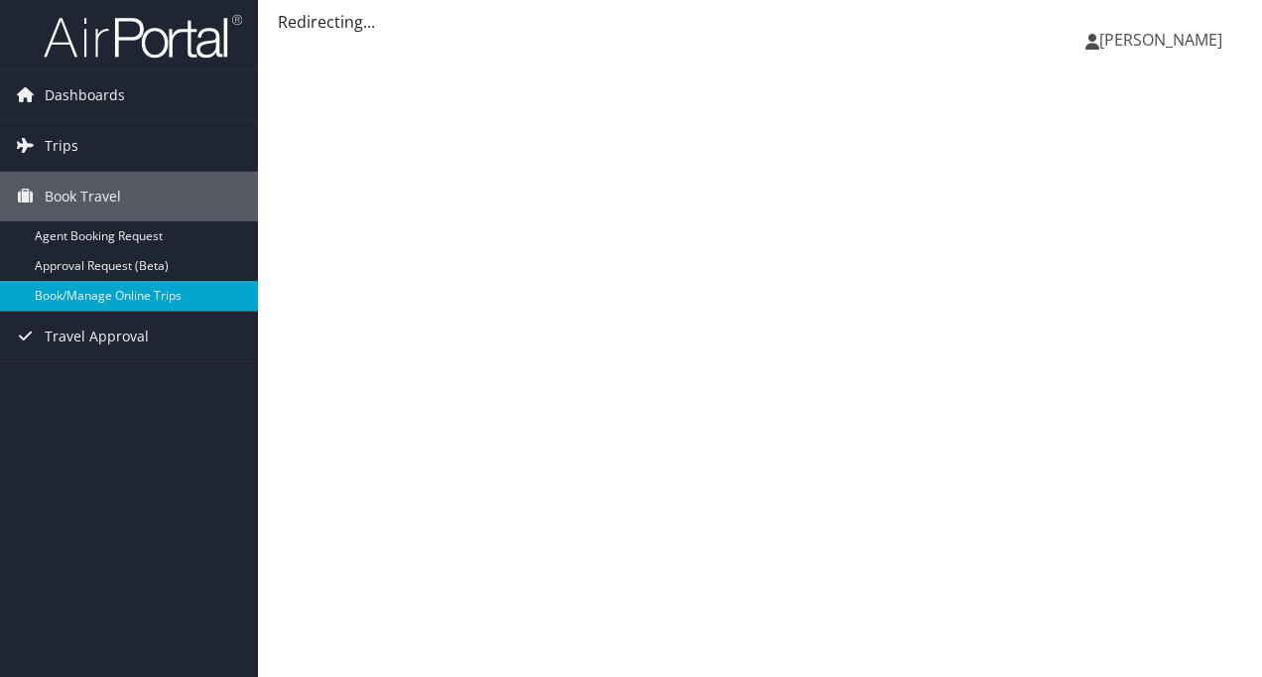 Image resolution: width=1262 pixels, height=677 pixels. Describe the element at coordinates (760, 22) in the screenshot. I see `div: Redirecting...` at that location.